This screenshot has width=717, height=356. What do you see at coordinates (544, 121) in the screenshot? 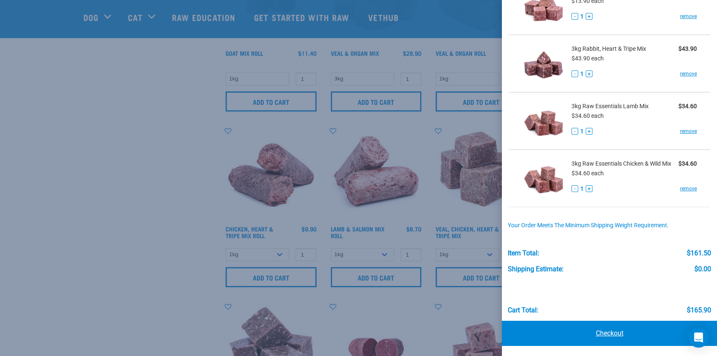
I see `img: Raw Essentials Lamb Mix` at bounding box center [544, 121].